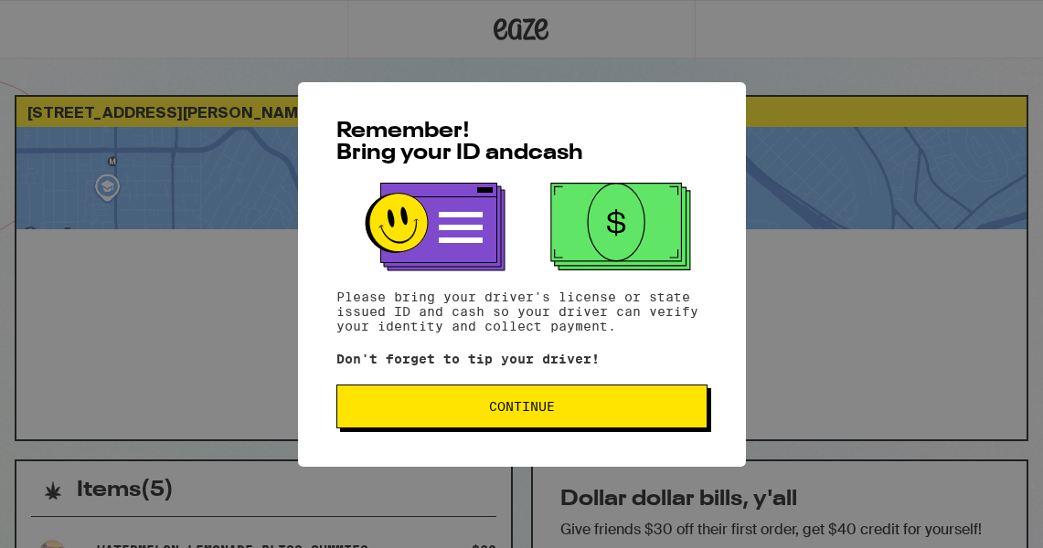 The width and height of the screenshot is (1043, 548). Describe the element at coordinates (522, 312) in the screenshot. I see `p: Please bring your driver's license or state issued ID and cash so your driver can verify your ide...` at that location.